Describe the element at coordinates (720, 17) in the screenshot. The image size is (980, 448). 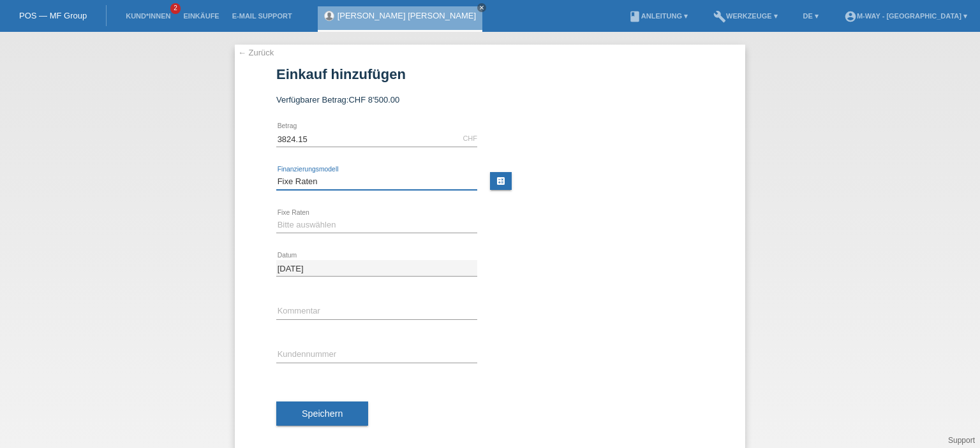
I see `i: build` at that location.